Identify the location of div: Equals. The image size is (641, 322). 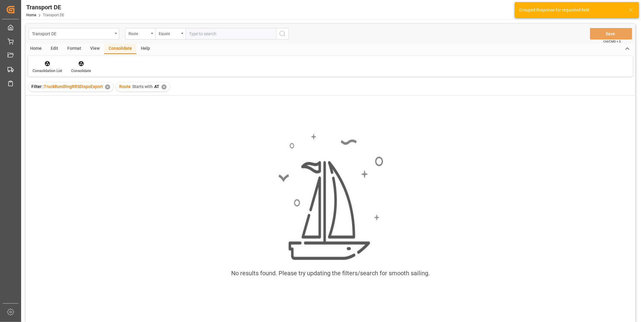
(169, 33).